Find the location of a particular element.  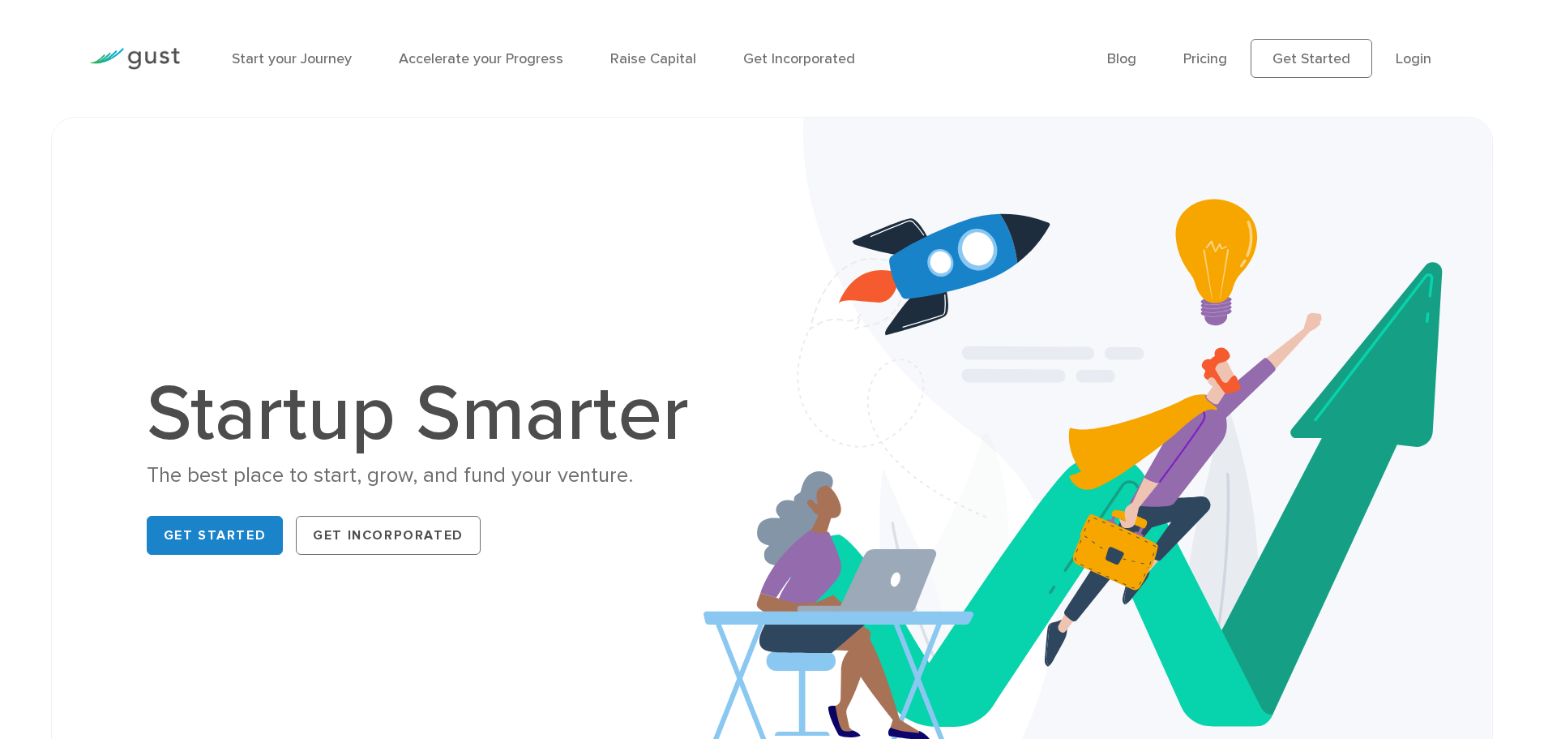

a: Accelerate your Progress is located at coordinates (481, 58).